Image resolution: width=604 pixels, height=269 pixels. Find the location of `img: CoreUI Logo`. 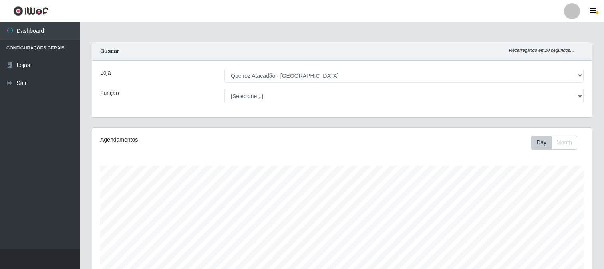

img: CoreUI Logo is located at coordinates (31, 11).